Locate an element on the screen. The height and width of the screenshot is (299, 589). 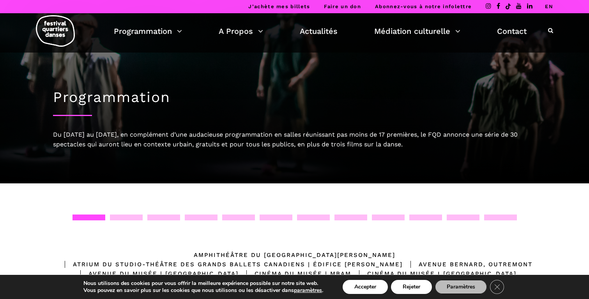
a: A Propos is located at coordinates (241, 31).